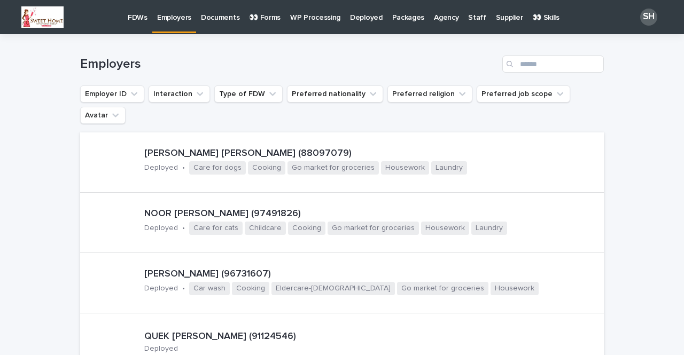 The height and width of the screenshot is (355, 684). I want to click on span: Childcare, so click(265, 228).